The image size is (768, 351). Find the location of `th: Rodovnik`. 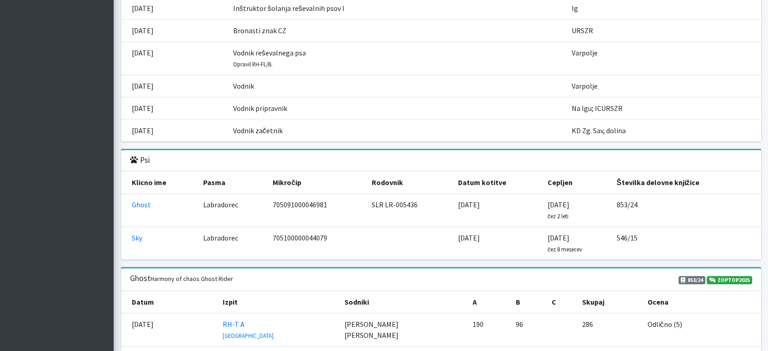

th: Rodovnik is located at coordinates (409, 182).